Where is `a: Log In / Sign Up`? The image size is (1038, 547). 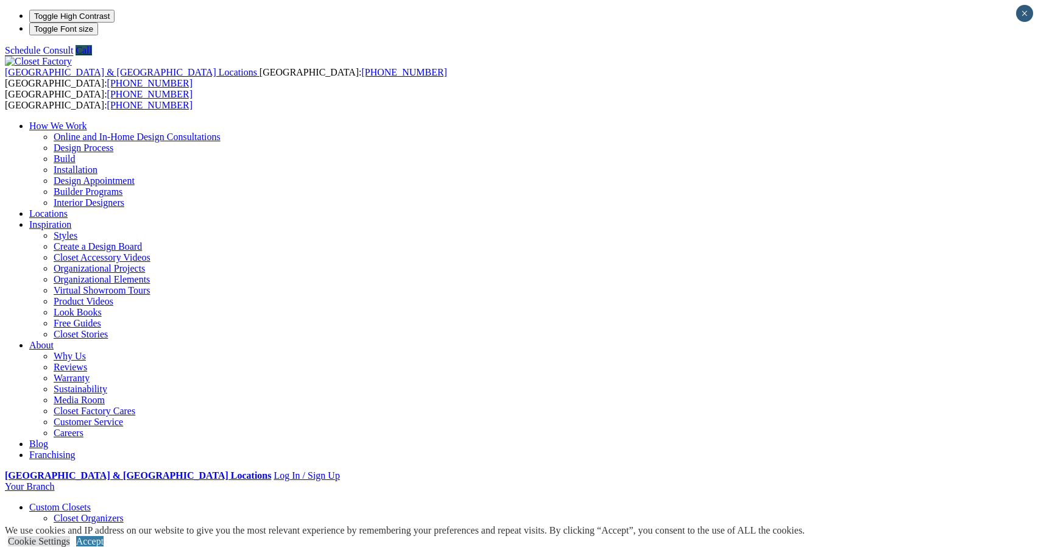
a: Log In / Sign Up is located at coordinates (306, 475).